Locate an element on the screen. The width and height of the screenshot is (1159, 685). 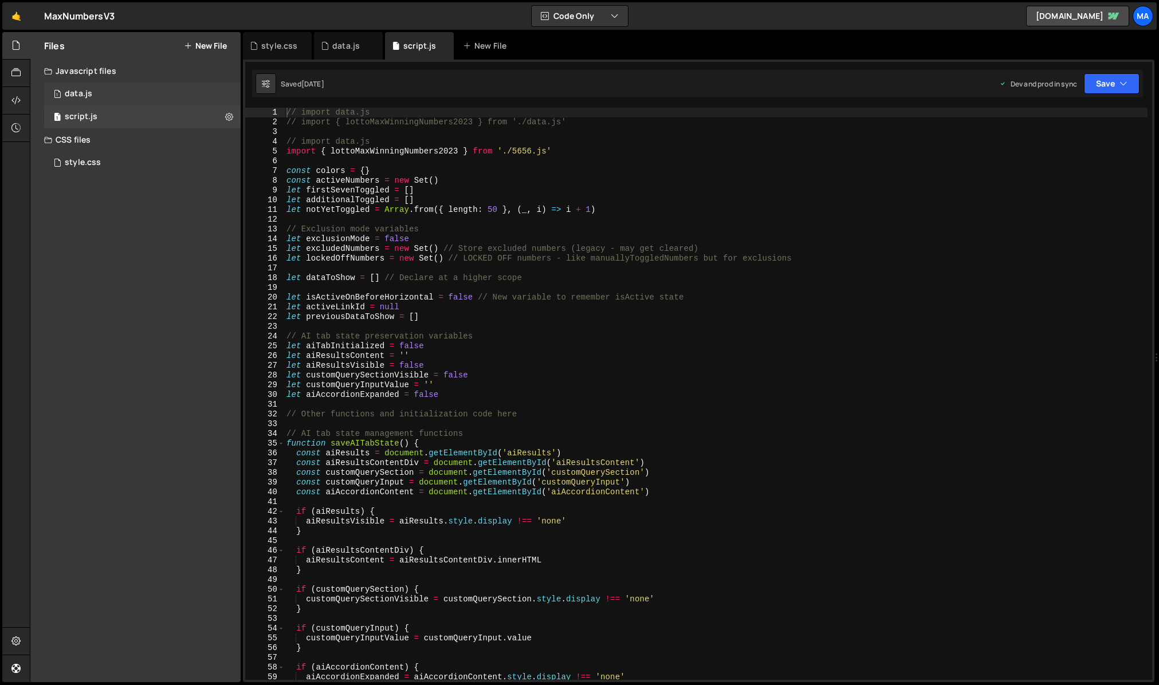
button: Code Only is located at coordinates (580, 16).